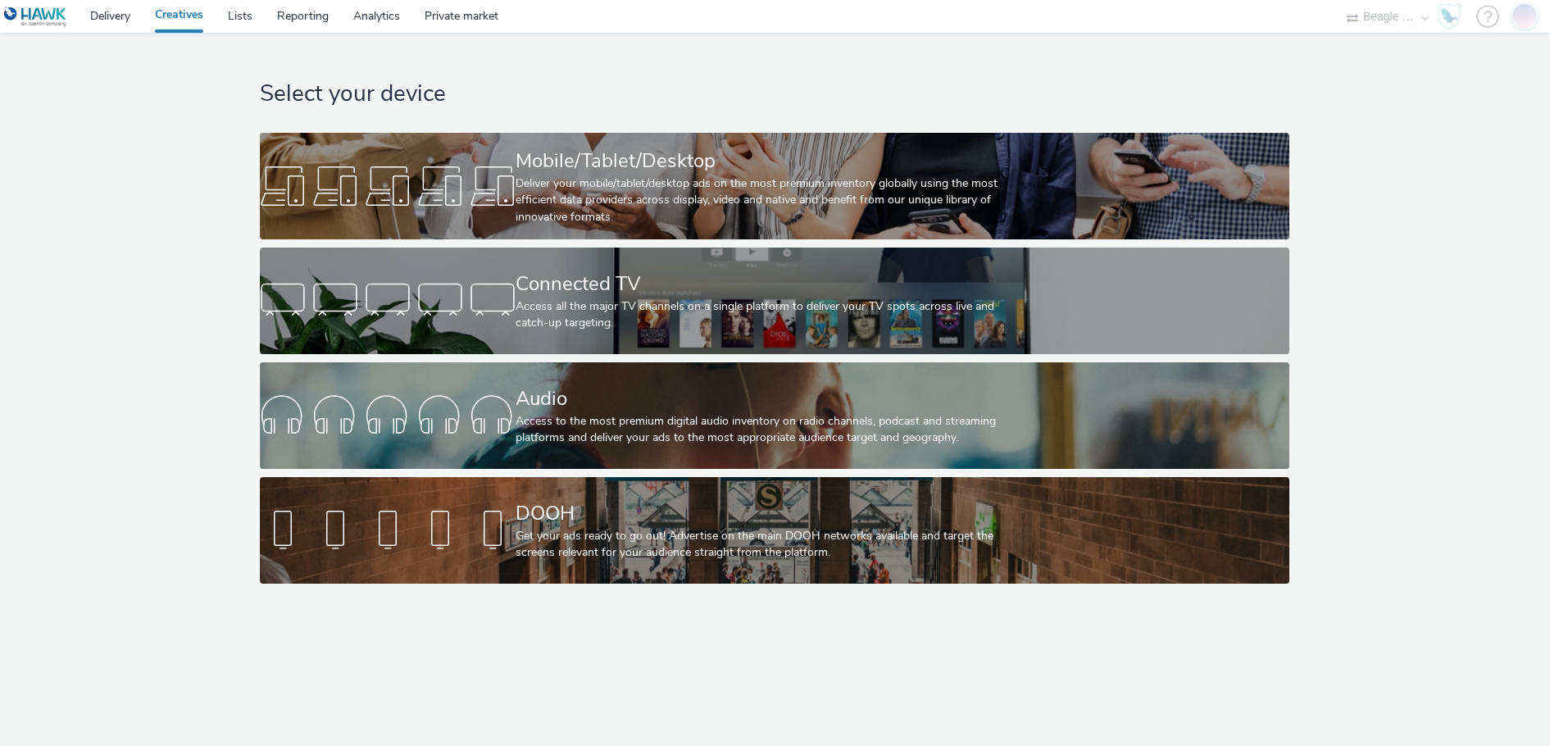  What do you see at coordinates (771, 398) in the screenshot?
I see `div: Audio` at bounding box center [771, 398].